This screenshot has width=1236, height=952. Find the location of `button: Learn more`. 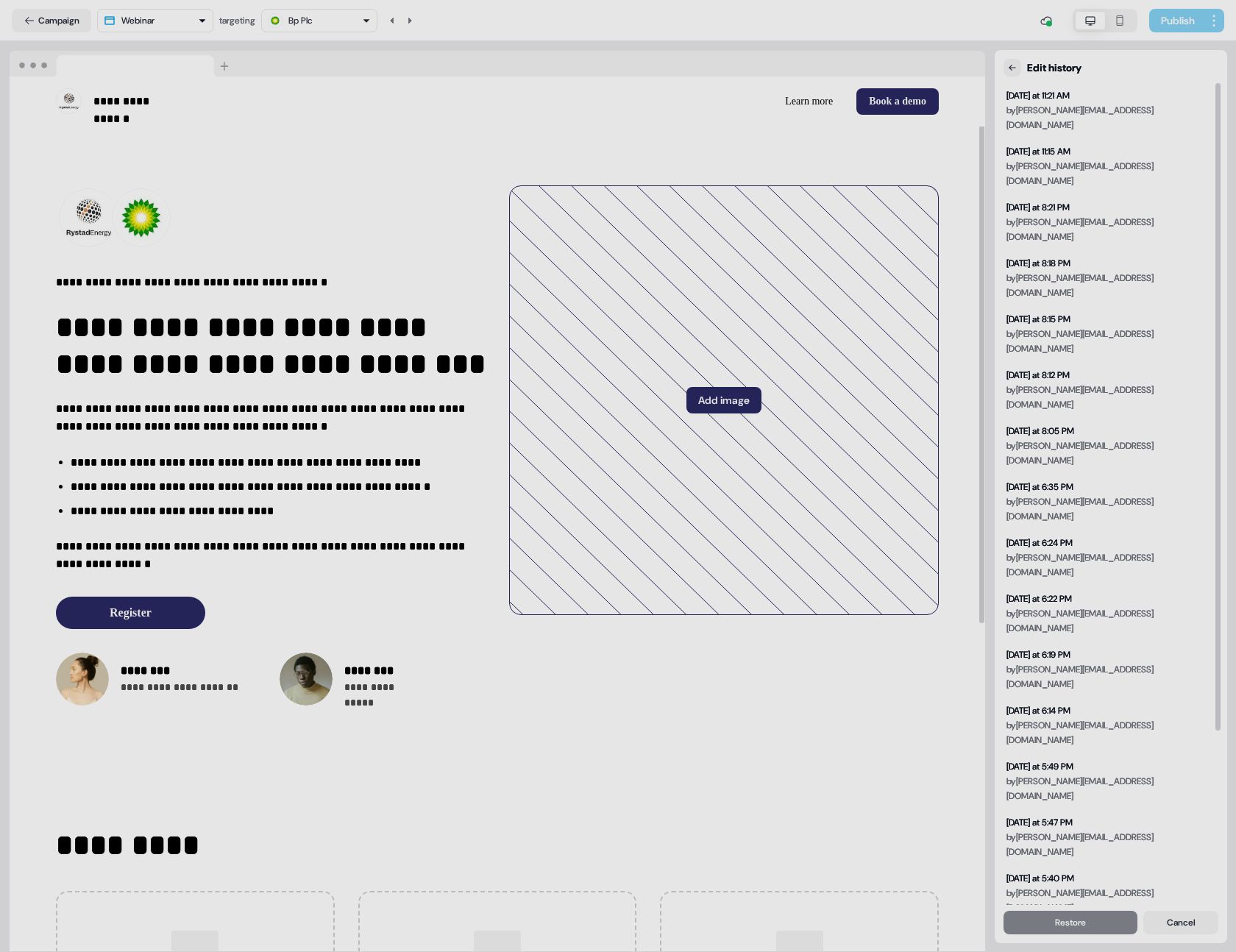

button: Learn more is located at coordinates (809, 101).